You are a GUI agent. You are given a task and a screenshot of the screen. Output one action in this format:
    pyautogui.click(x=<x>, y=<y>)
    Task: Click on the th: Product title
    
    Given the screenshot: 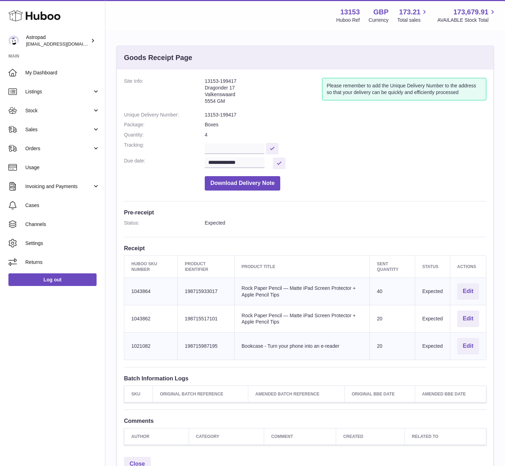 What is the action you would take?
    pyautogui.click(x=302, y=266)
    